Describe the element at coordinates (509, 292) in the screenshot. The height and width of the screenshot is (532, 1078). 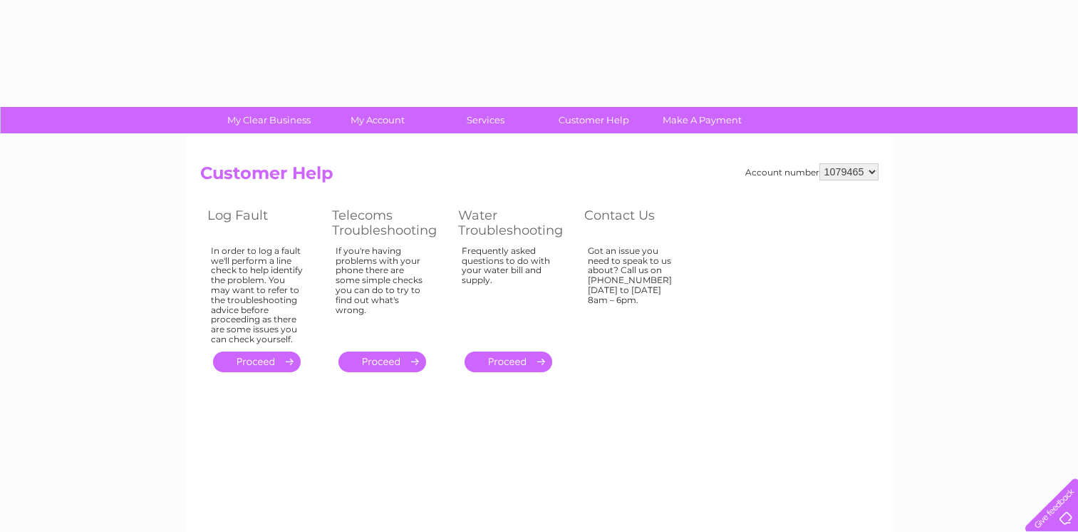
I see `div: Frequently asked questions to do with your water bill and supply.` at that location.